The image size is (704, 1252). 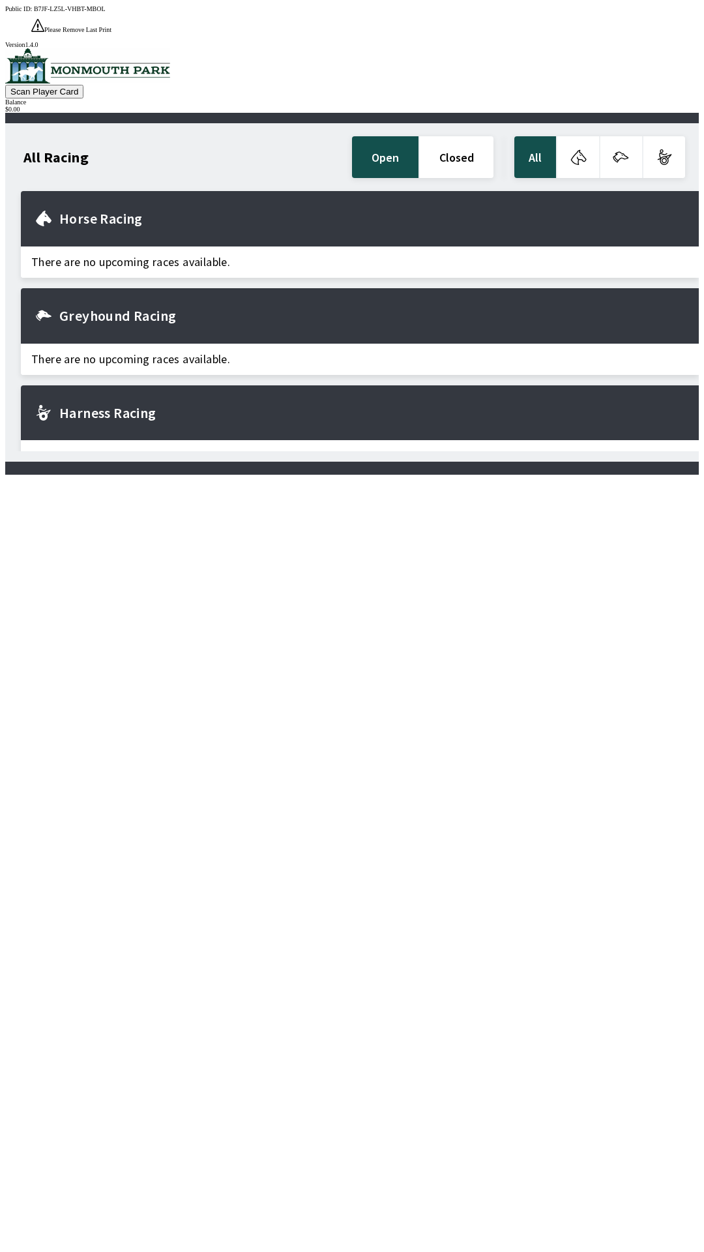 I want to click on button: Scan Player Card, so click(x=44, y=91).